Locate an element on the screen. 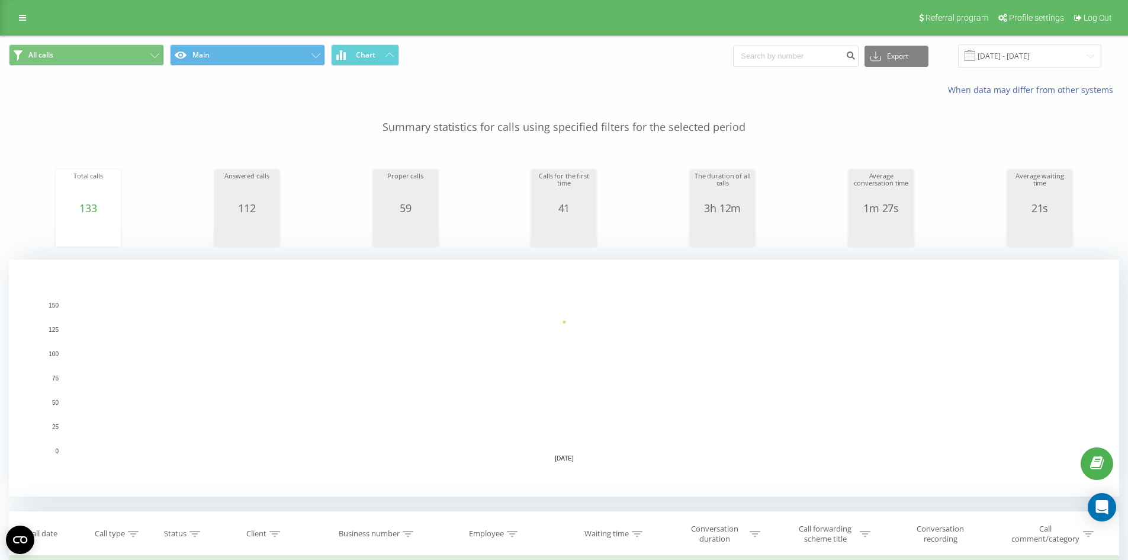 This screenshot has width=1128, height=560. div: Conversation recording is located at coordinates (941, 534).